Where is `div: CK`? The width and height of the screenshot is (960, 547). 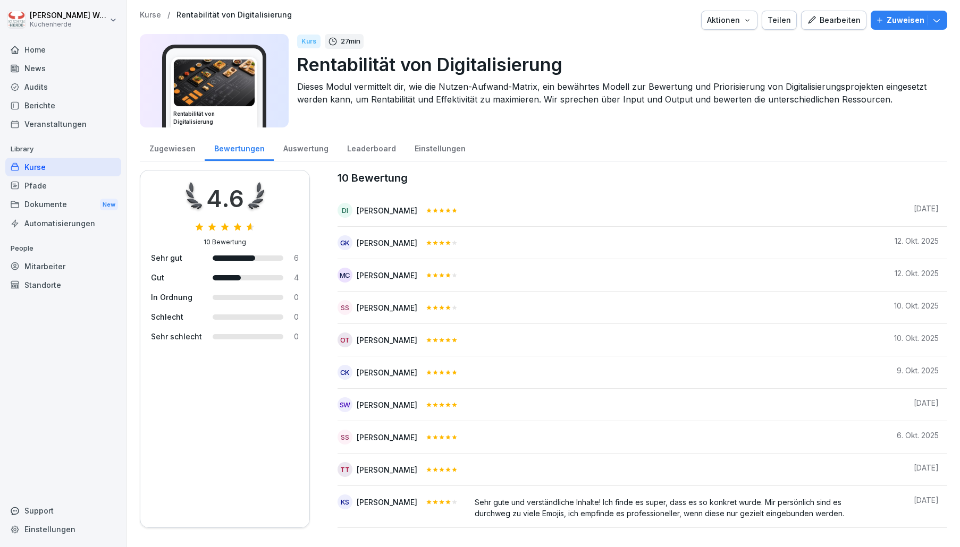 div: CK is located at coordinates (345, 372).